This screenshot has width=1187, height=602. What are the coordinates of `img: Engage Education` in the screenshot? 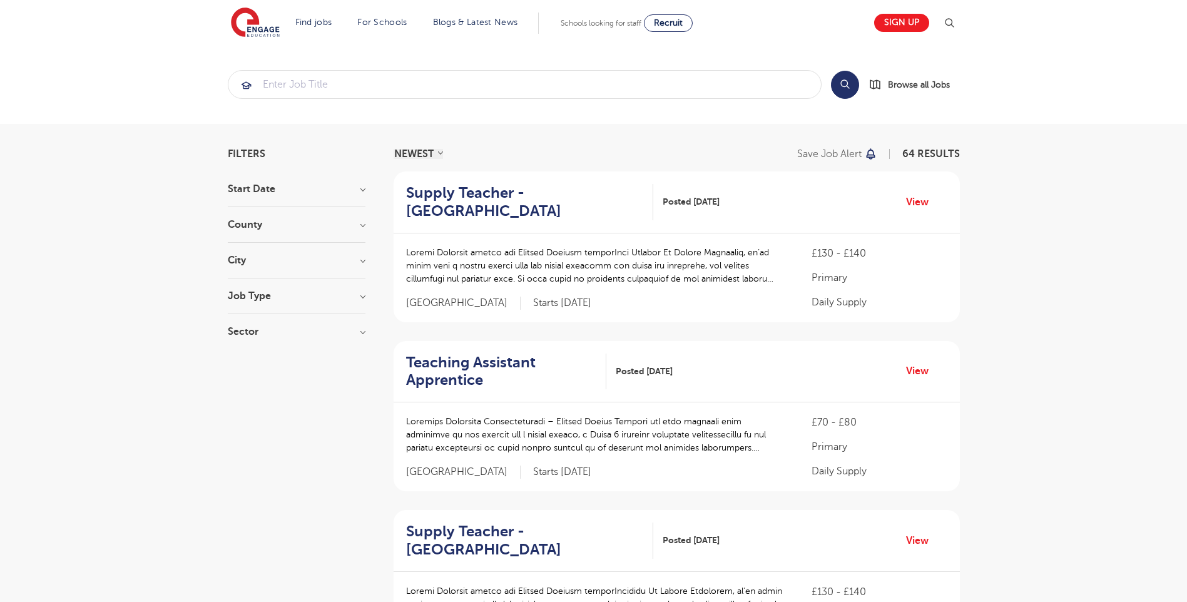 It's located at (255, 23).